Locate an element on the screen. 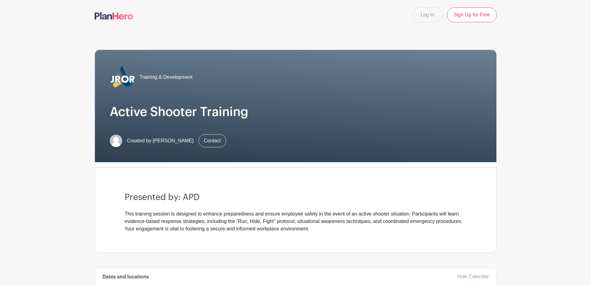 The image size is (591, 285). img: default-ce2991bfa6775e67f084385cd625a349d9dcbb7a52a09fb2fda1e96e2d18dcdb.png is located at coordinates (116, 141).